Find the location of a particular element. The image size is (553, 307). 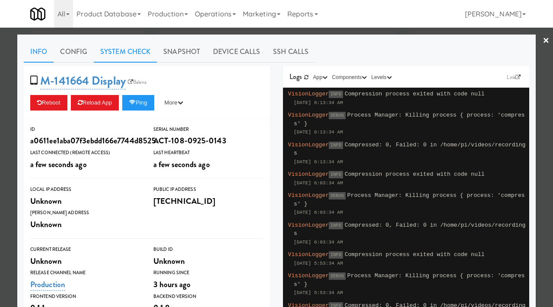

button: Ping is located at coordinates (138, 103).